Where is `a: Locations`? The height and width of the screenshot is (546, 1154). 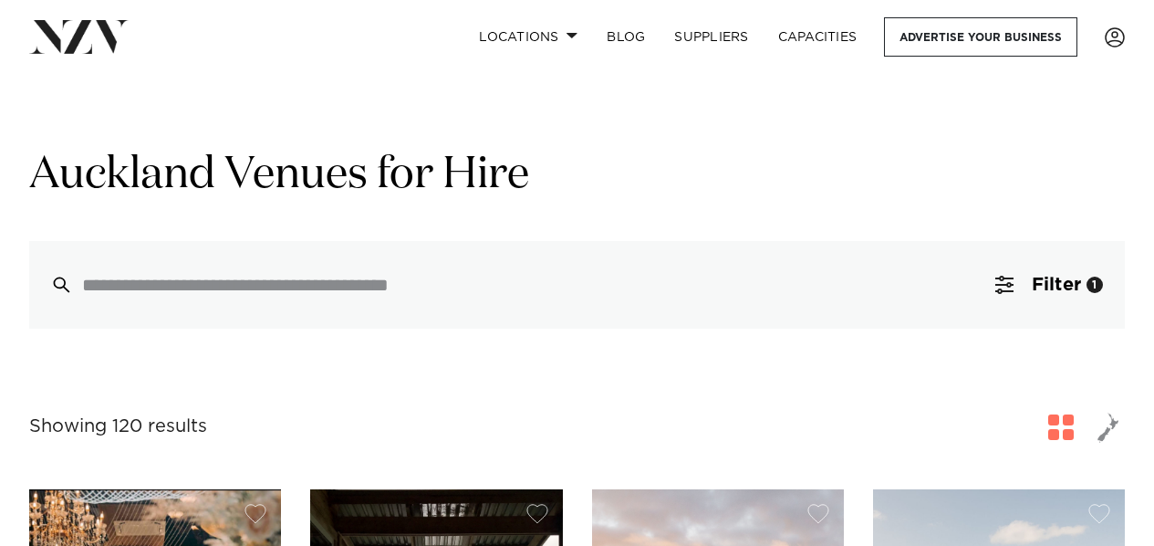 a: Locations is located at coordinates (528, 36).